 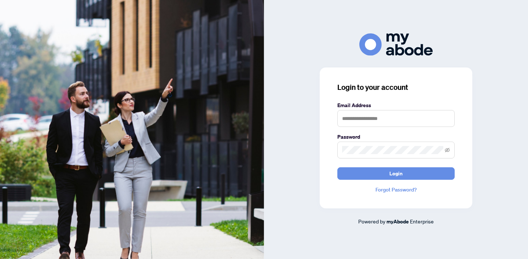 What do you see at coordinates (396, 44) in the screenshot?
I see `img: ma-logo` at bounding box center [396, 44].